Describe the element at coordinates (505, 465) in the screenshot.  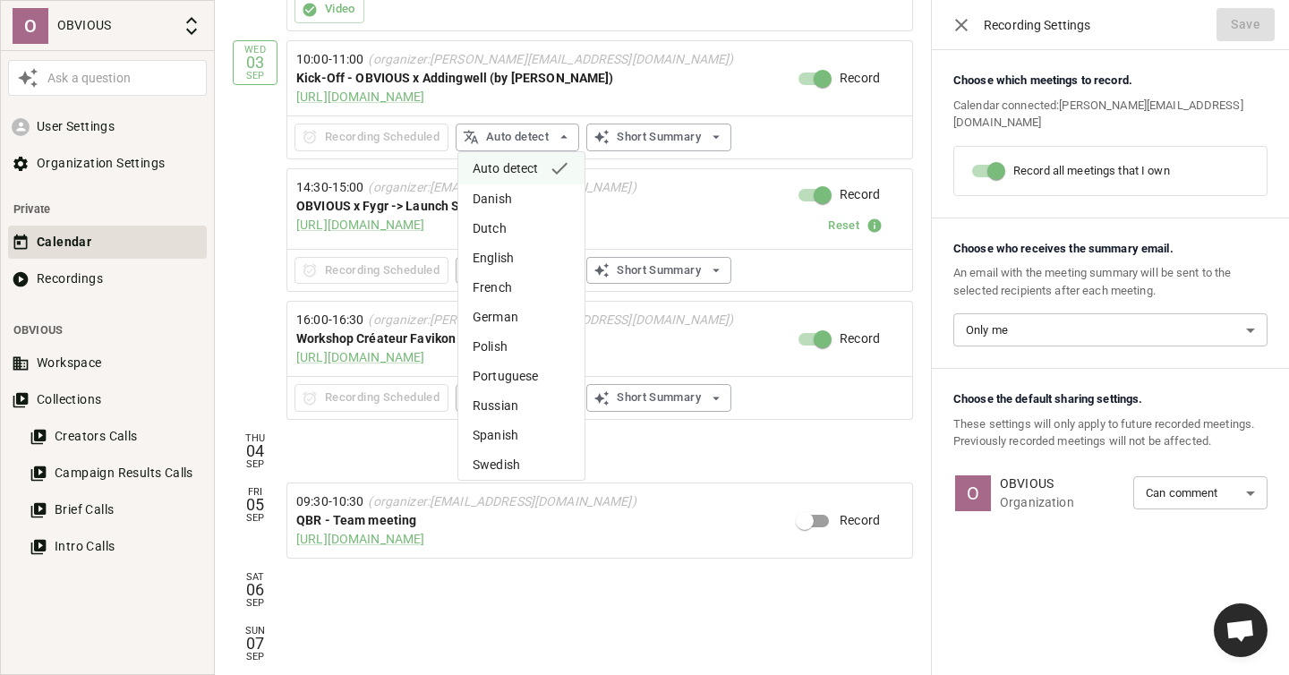
I see `span: Swedish` at that location.